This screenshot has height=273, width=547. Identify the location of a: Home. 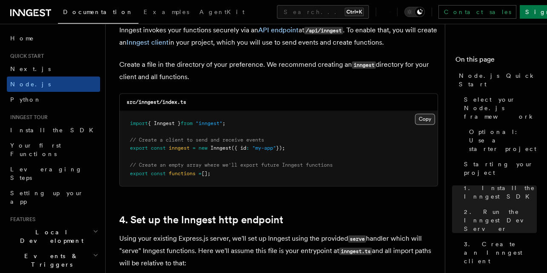
(53, 38).